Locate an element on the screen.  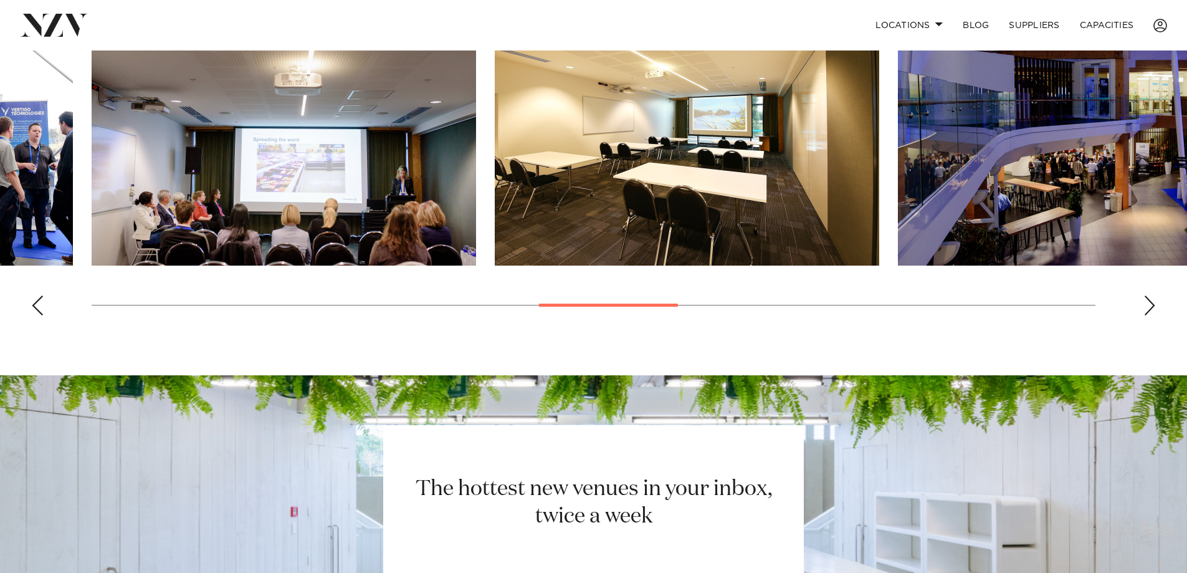
a: BLOG is located at coordinates (976, 25).